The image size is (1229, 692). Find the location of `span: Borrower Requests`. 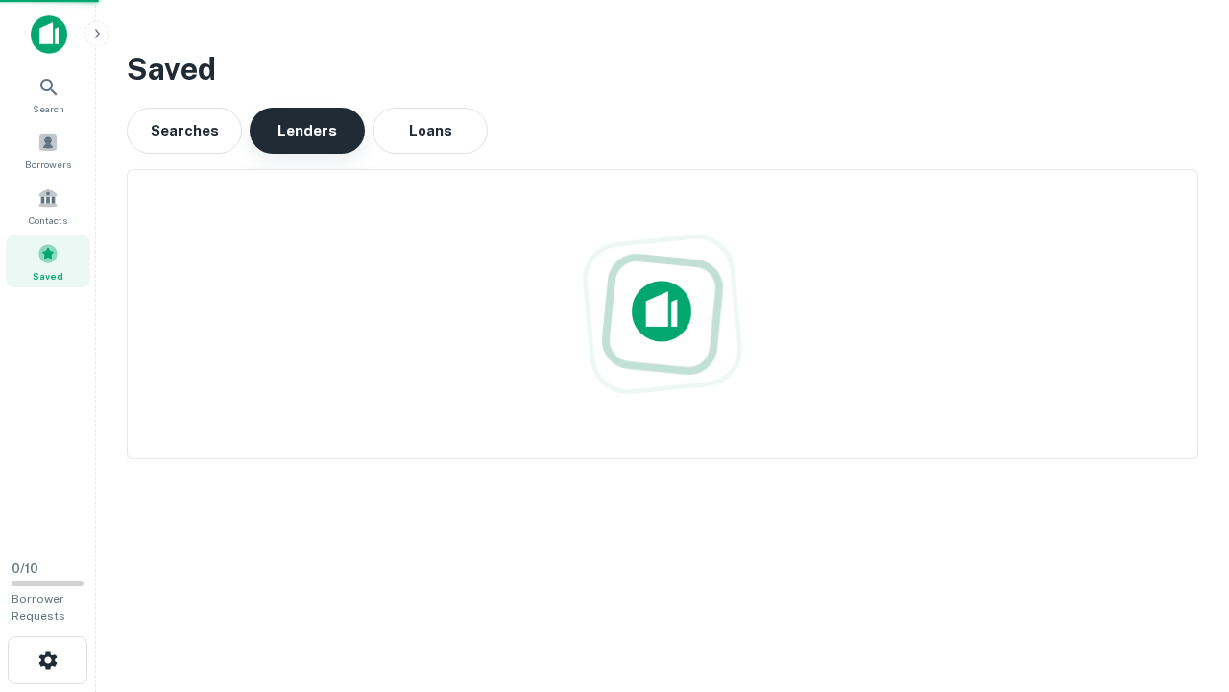

span: Borrower Requests is located at coordinates (38, 607).